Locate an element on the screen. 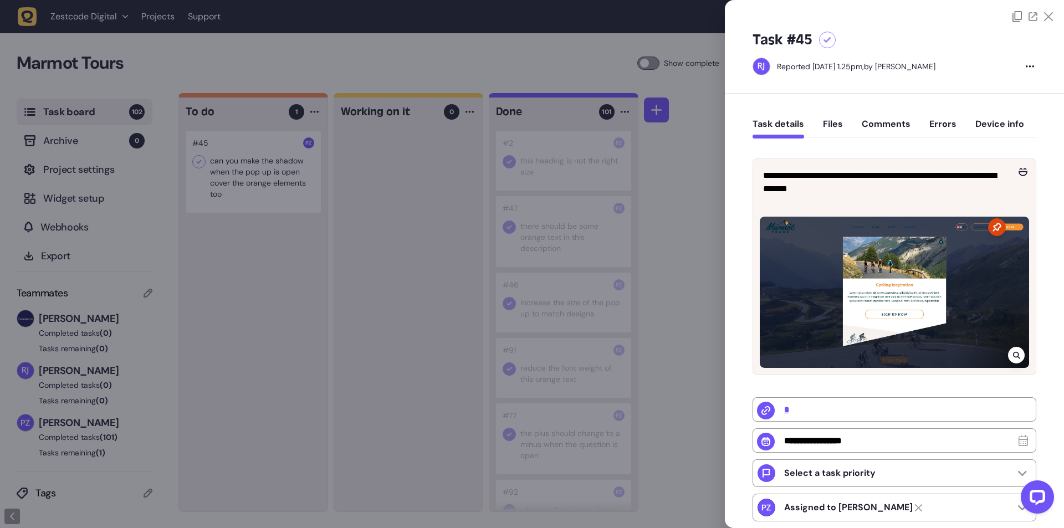  img: Riki-leigh Jones is located at coordinates (762, 67).